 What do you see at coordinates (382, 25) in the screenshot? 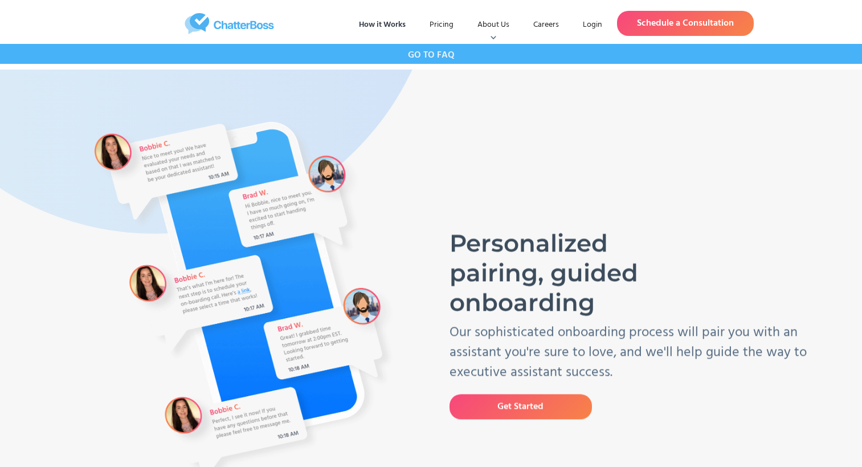
I see `a: How it Works` at bounding box center [382, 25].